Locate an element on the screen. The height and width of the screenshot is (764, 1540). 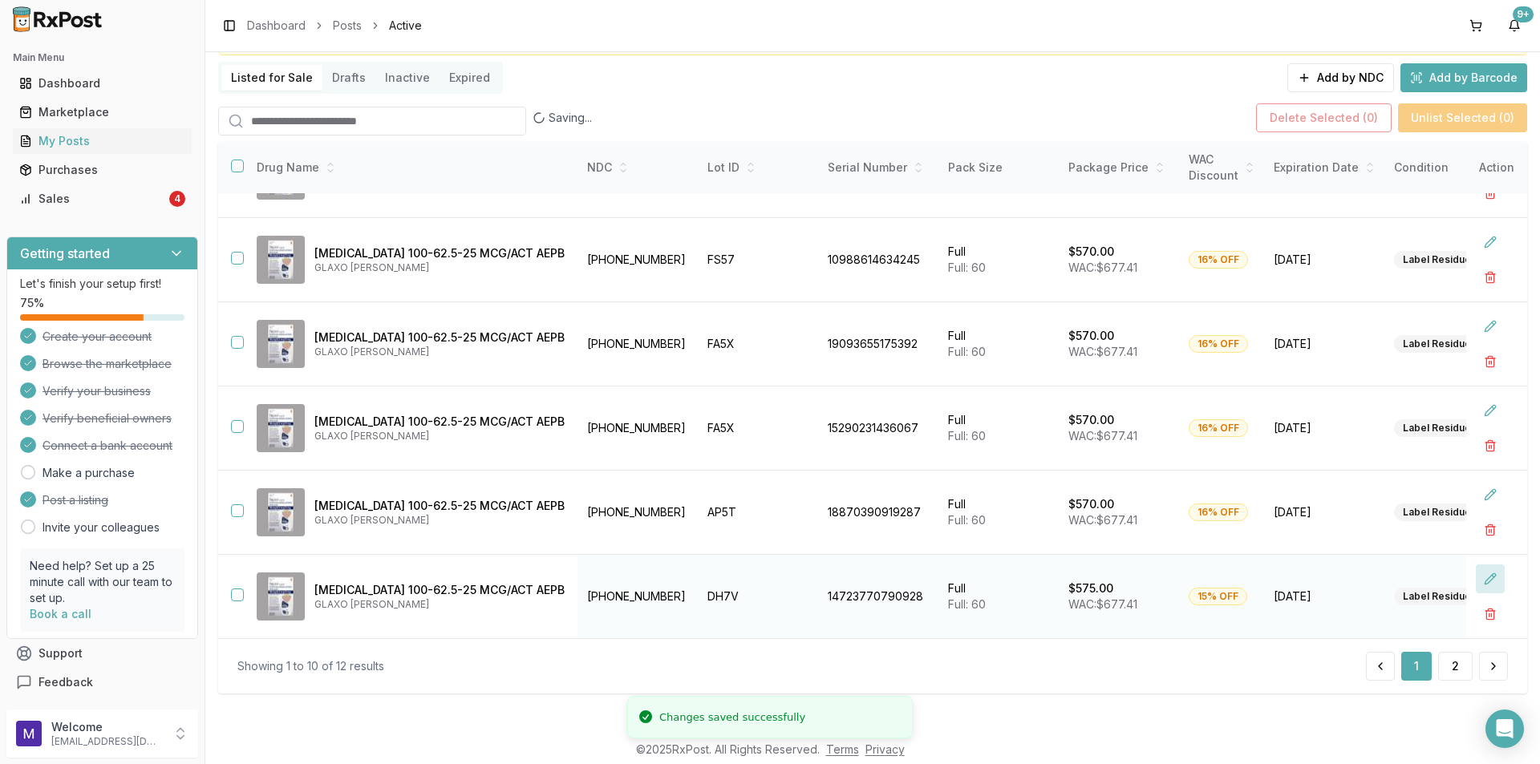
a: Invite your colleagues is located at coordinates (101, 528).